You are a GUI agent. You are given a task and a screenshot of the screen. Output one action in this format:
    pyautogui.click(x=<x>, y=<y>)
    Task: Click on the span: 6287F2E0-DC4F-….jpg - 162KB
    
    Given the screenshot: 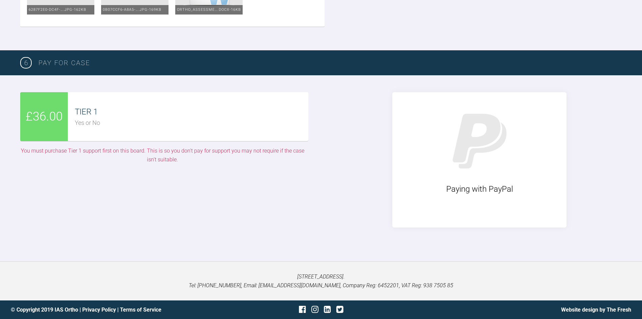 What is the action you would take?
    pyautogui.click(x=57, y=9)
    